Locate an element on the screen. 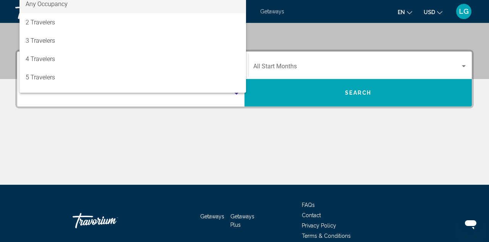 The width and height of the screenshot is (489, 242). span: 4 Travelers is located at coordinates (133, 59).